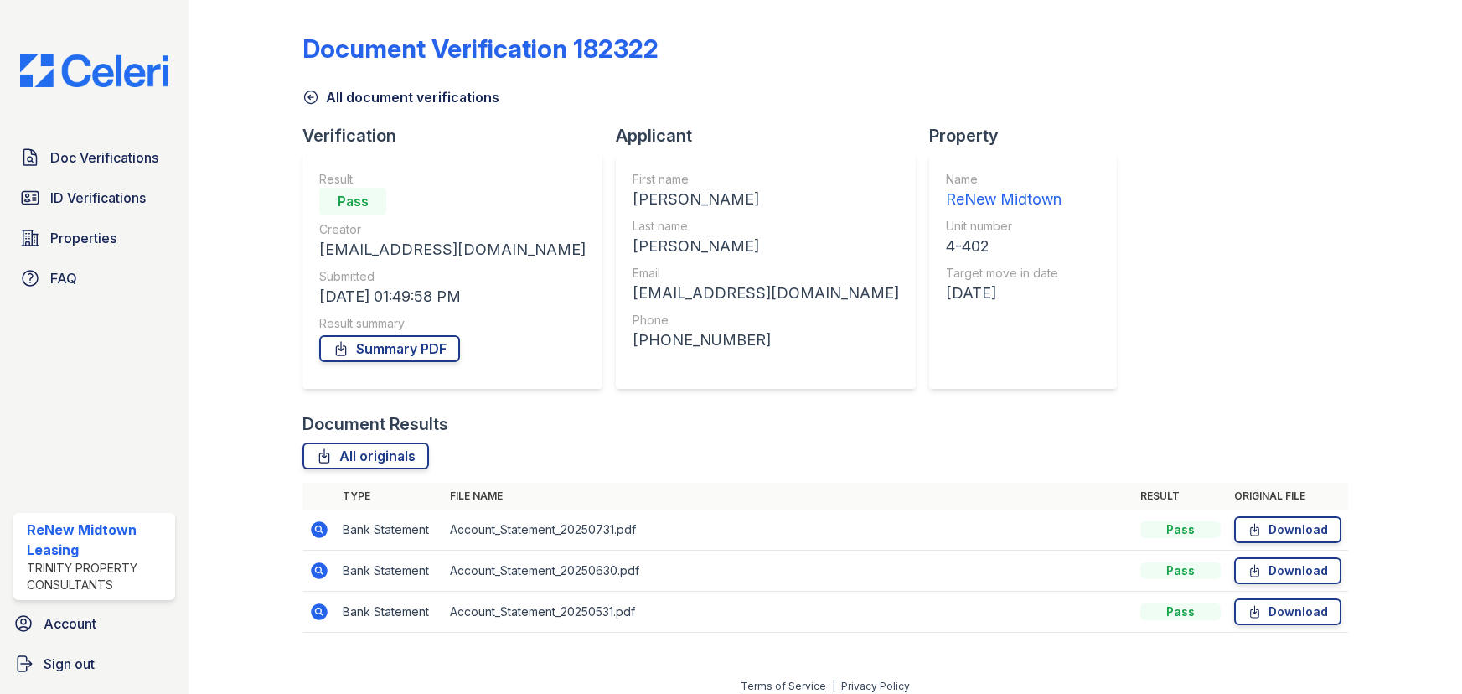 This screenshot has height=694, width=1462. What do you see at coordinates (1003, 273) in the screenshot?
I see `div: Target move in date` at bounding box center [1003, 273].